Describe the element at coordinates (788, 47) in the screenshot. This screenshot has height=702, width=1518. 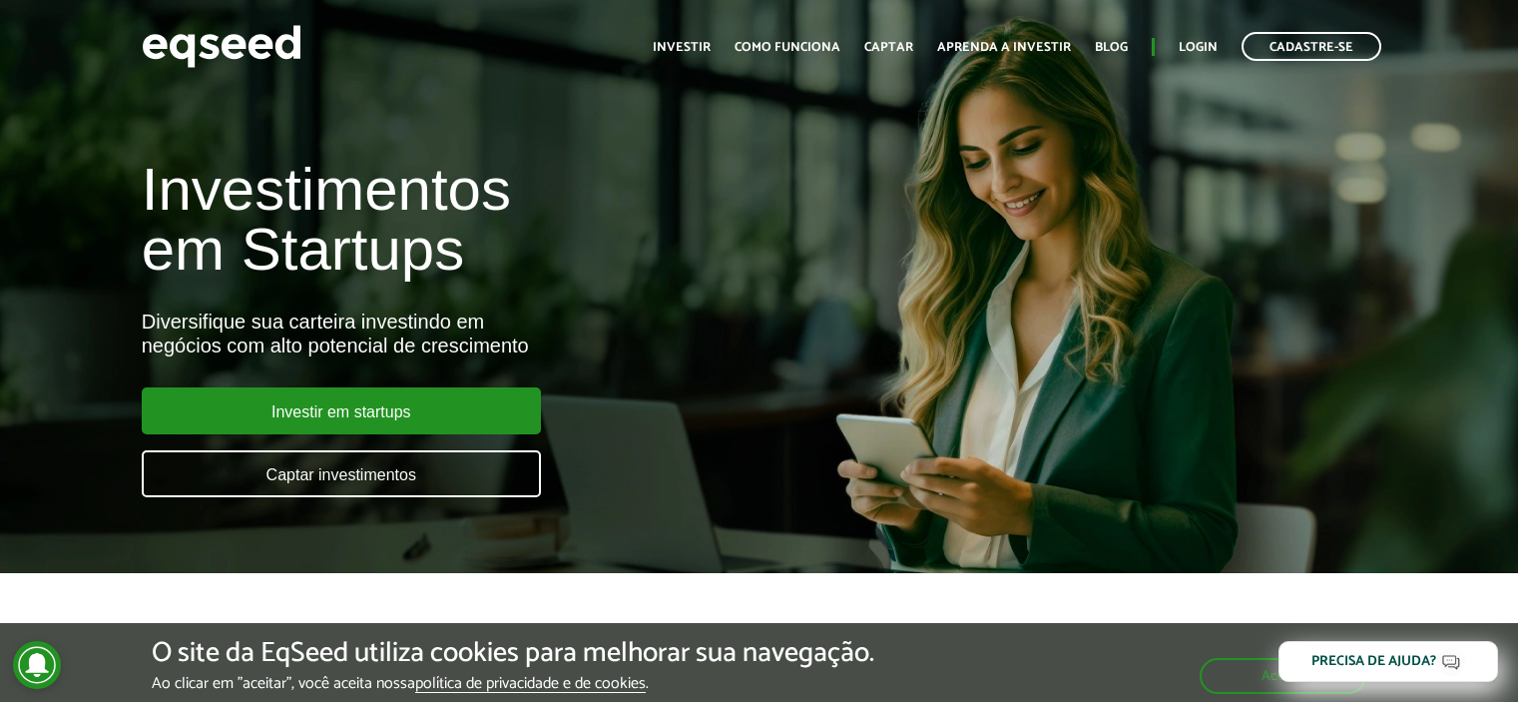
I see `a: Como funciona` at that location.